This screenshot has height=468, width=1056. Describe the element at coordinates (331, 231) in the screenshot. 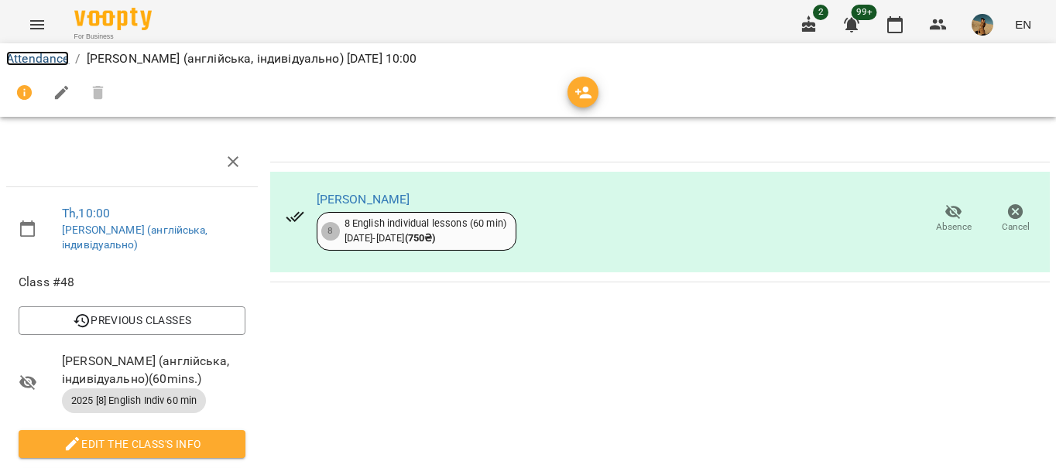

I see `div: 8` at that location.